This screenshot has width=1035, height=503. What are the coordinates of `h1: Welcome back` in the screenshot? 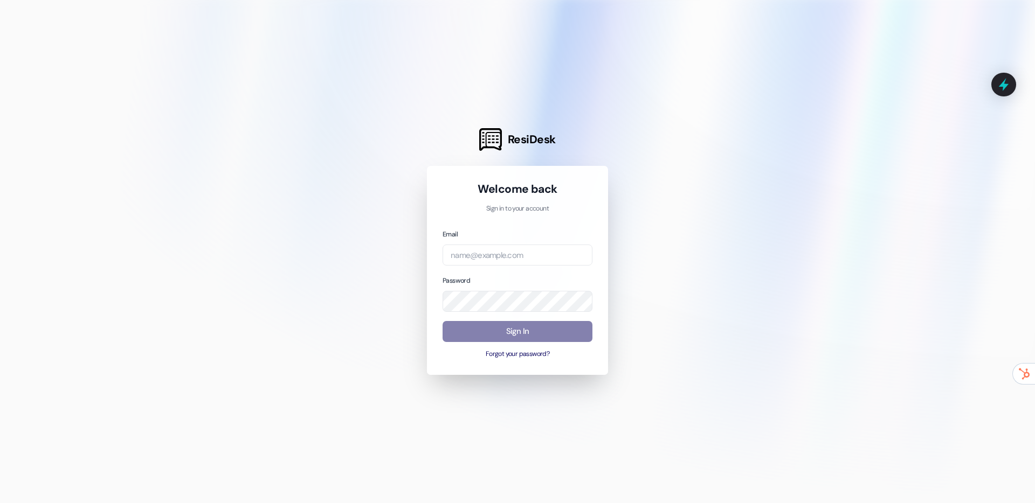 It's located at (517, 189).